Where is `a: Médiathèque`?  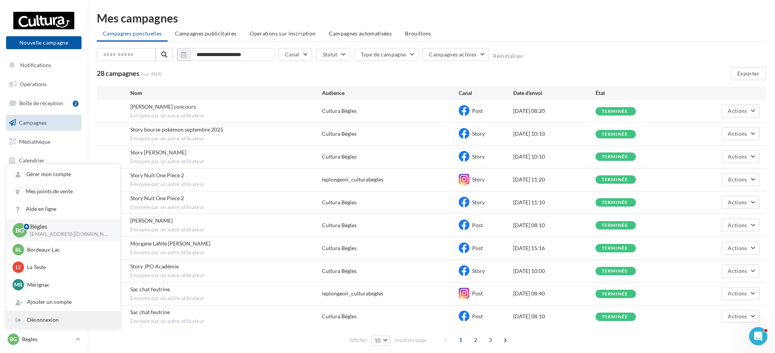 a: Médiathèque is located at coordinates (44, 142).